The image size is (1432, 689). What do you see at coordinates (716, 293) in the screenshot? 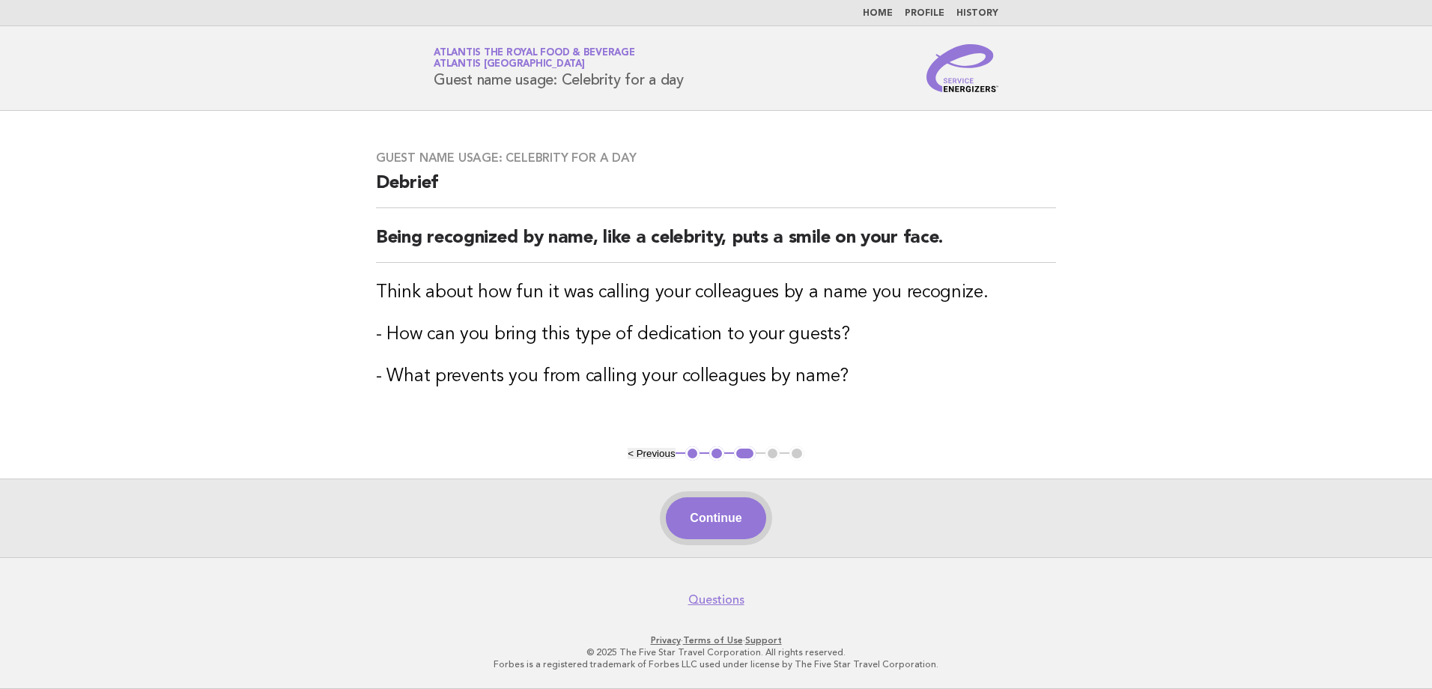
I see `h3: Think about how fun it was calling your colleagues by a name you recognize.` at bounding box center [716, 293].